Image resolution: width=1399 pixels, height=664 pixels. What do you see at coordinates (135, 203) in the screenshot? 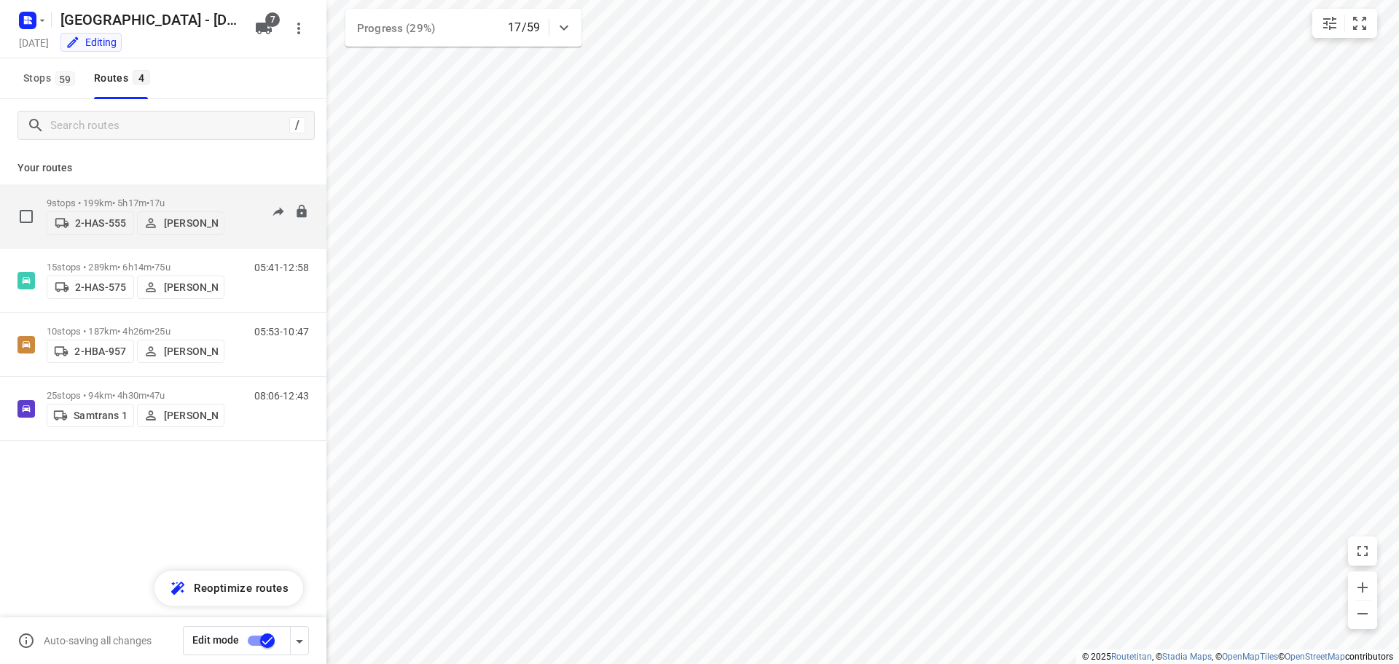
I see `p: 9 stops • 199km • 5h17m` at bounding box center [135, 203].